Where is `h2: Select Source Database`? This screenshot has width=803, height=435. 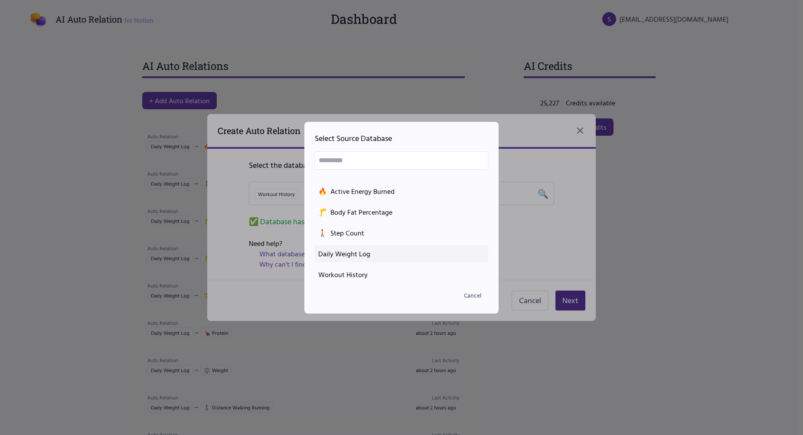 h2: Select Source Database is located at coordinates (402, 138).